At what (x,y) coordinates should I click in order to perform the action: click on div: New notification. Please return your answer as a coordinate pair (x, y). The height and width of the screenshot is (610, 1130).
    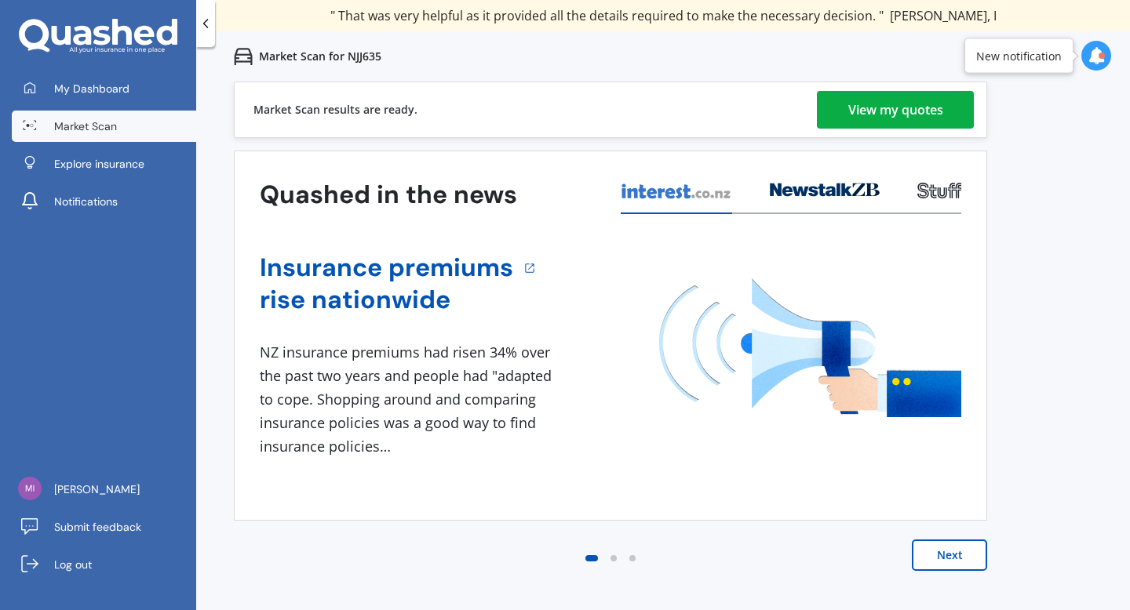
    Looking at the image, I should click on (1018, 56).